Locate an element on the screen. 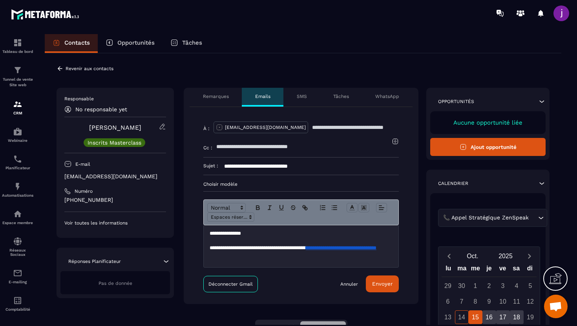  div: 3 is located at coordinates (503, 286).